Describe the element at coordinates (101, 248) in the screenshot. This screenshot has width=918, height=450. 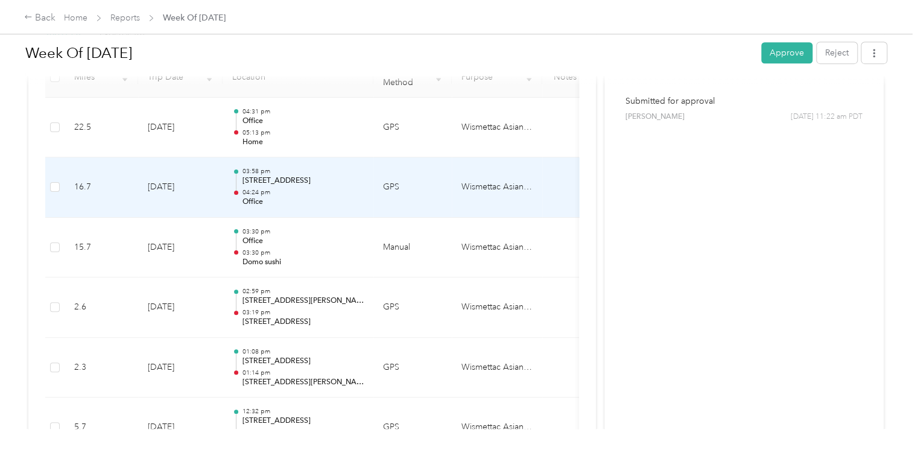
I see `td: 15.7` at that location.